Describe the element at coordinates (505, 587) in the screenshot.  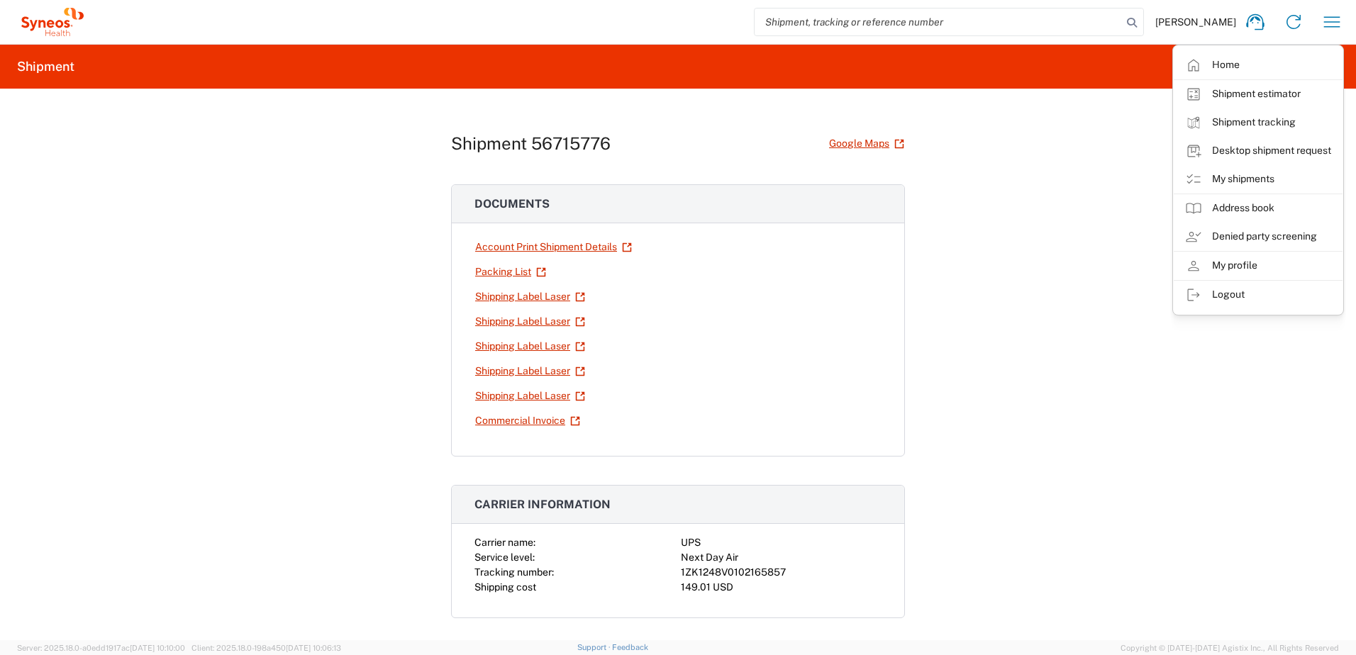
I see `span: Shipping cost` at that location.